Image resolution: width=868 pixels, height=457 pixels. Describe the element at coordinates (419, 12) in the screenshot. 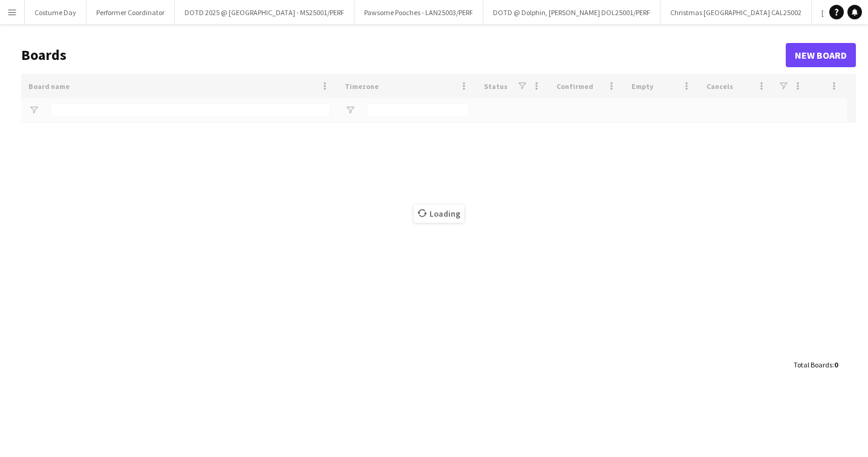

I see `button: Pawsome Pooches - LAN25003/PERF` at that location.